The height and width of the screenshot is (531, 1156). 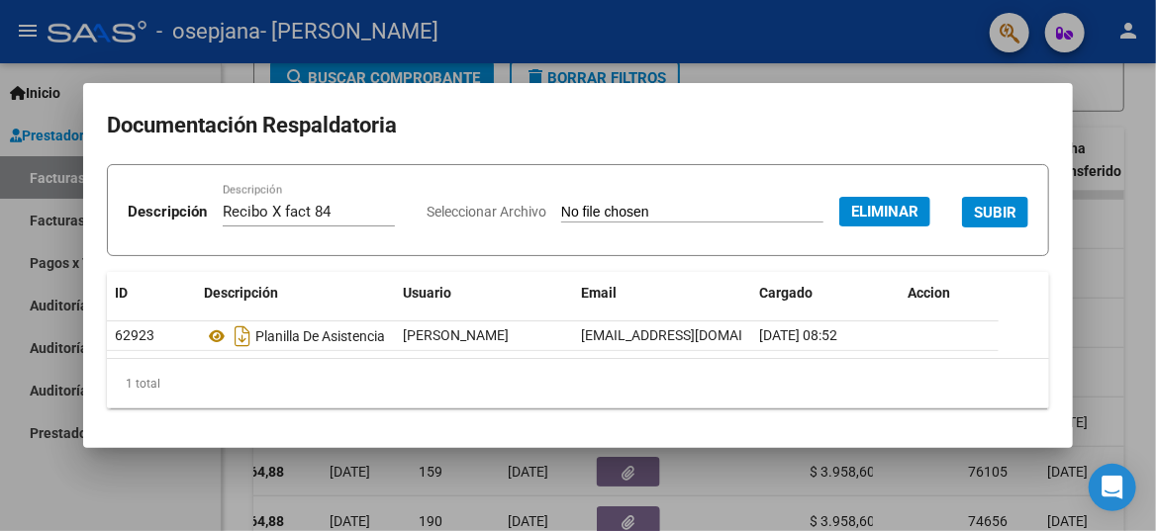 What do you see at coordinates (167, 212) in the screenshot?
I see `p: Descripción` at bounding box center [167, 212].